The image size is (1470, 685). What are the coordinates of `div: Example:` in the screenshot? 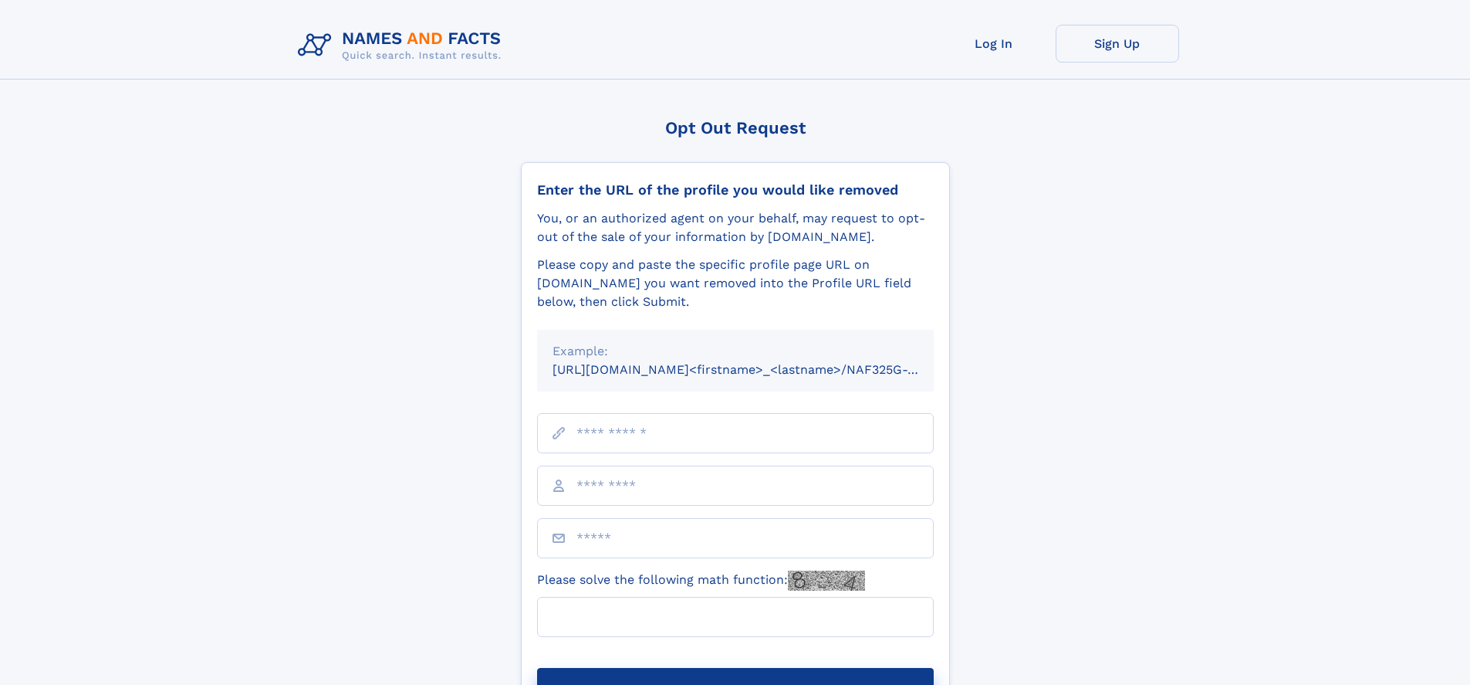 It's located at (735, 351).